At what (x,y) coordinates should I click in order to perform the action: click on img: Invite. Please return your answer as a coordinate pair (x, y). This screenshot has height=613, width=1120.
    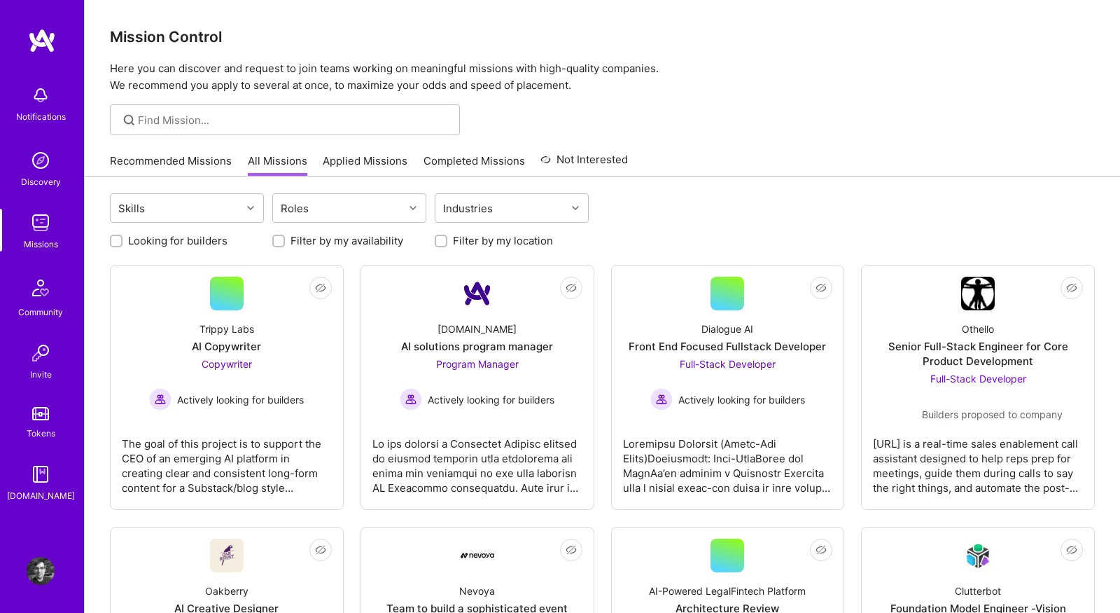
    Looking at the image, I should click on (41, 353).